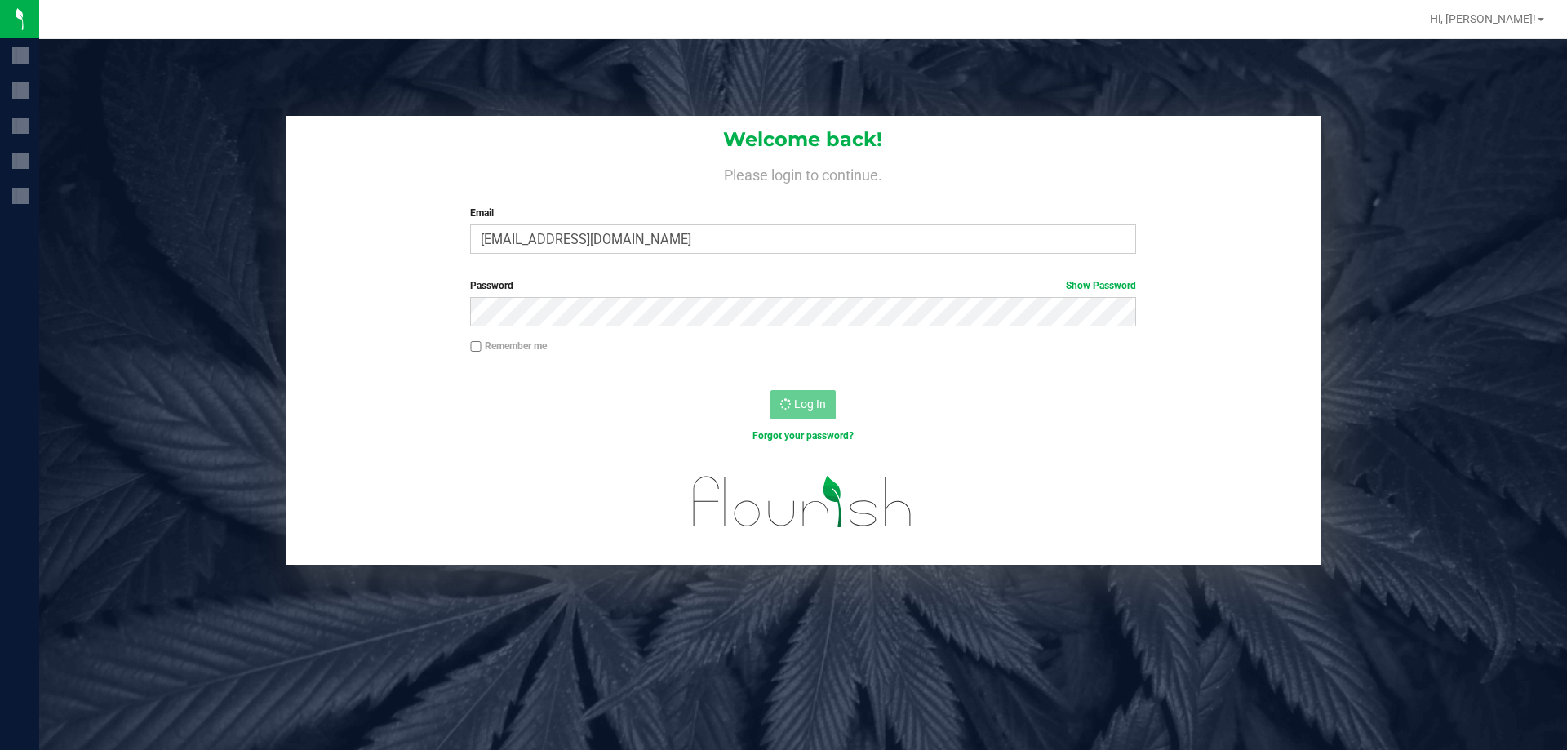 The height and width of the screenshot is (750, 1567). What do you see at coordinates (802, 502) in the screenshot?
I see `img: flourish_logo.svg` at bounding box center [802, 502].